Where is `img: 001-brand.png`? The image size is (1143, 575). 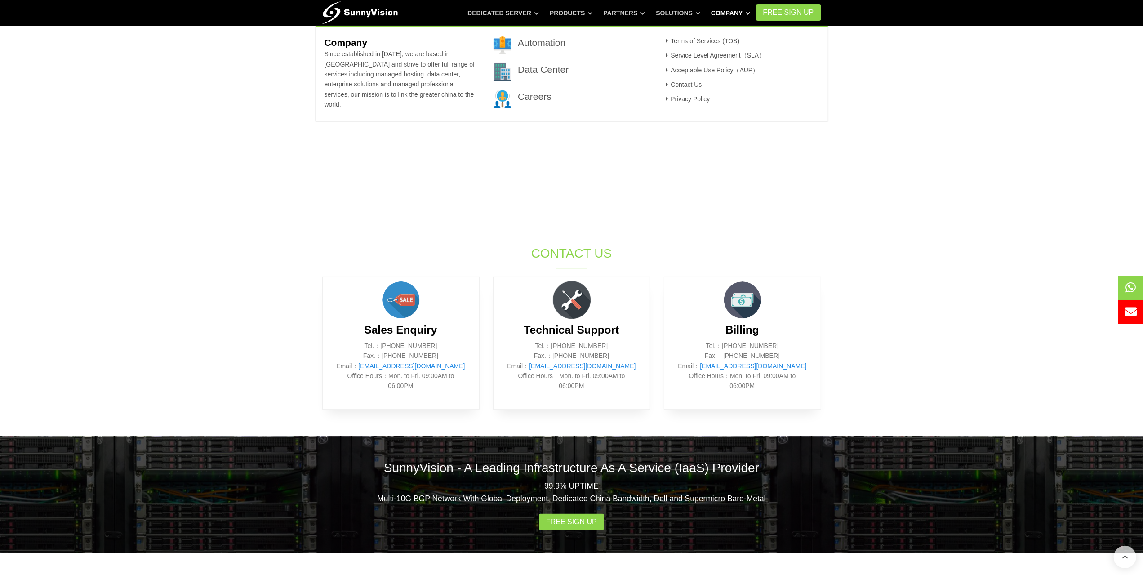 img: 001-brand.png is located at coordinates (503, 45).